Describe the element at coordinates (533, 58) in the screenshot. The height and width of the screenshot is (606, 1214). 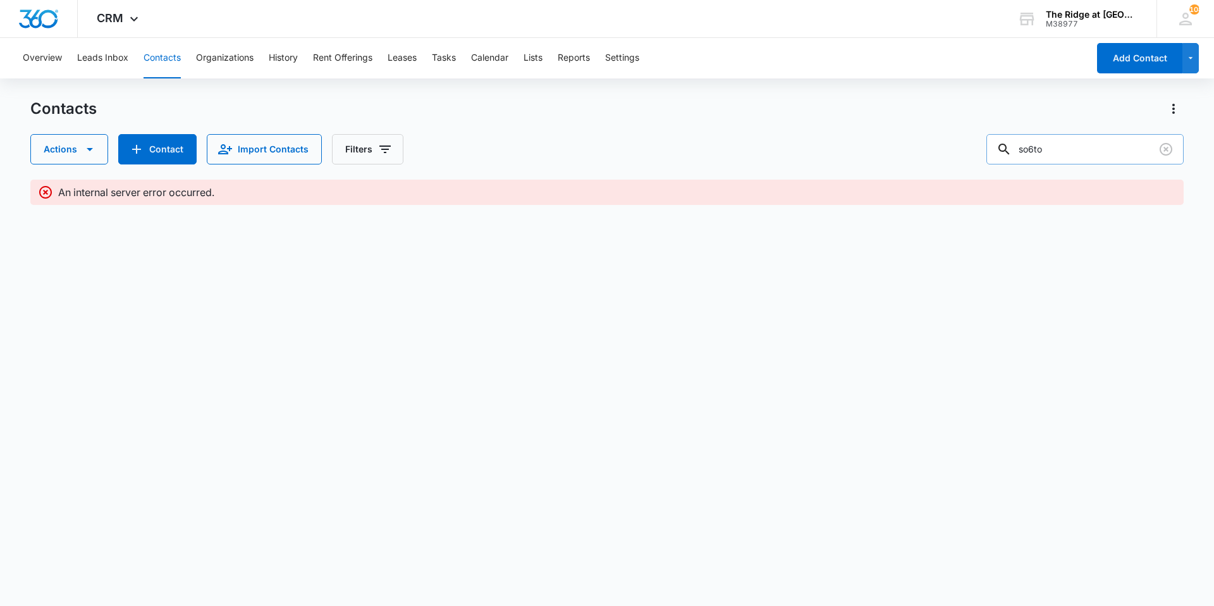
I see `button: Lists` at that location.